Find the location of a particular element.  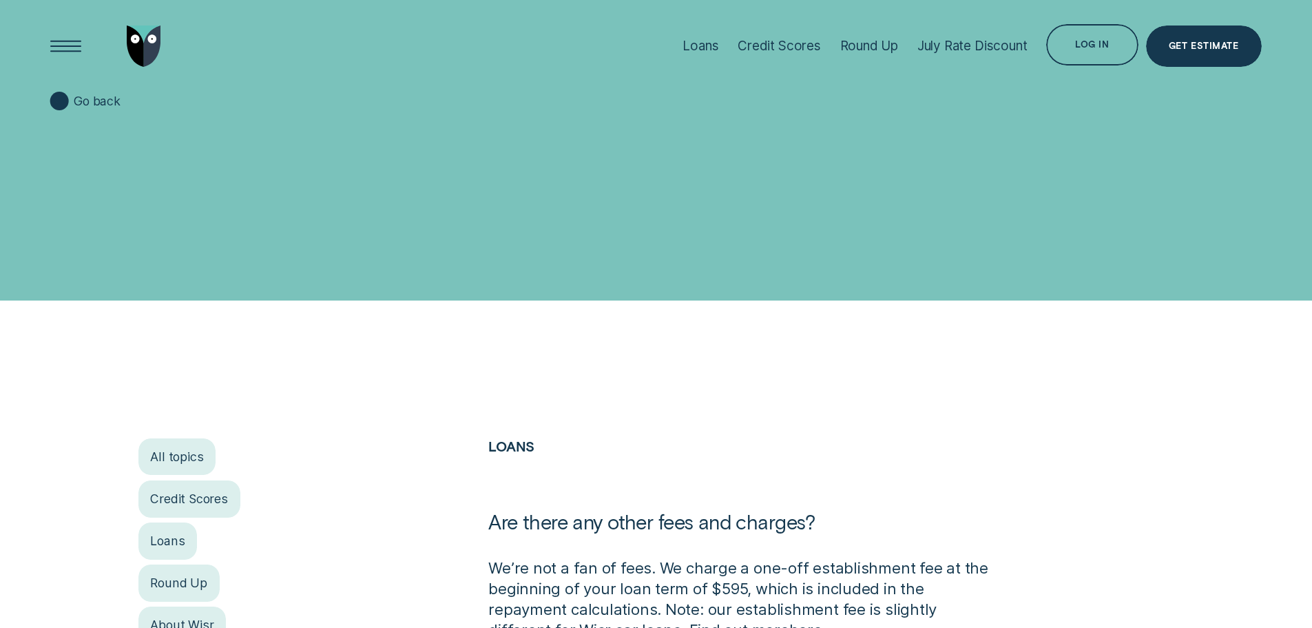

a: Go back is located at coordinates (85, 101).